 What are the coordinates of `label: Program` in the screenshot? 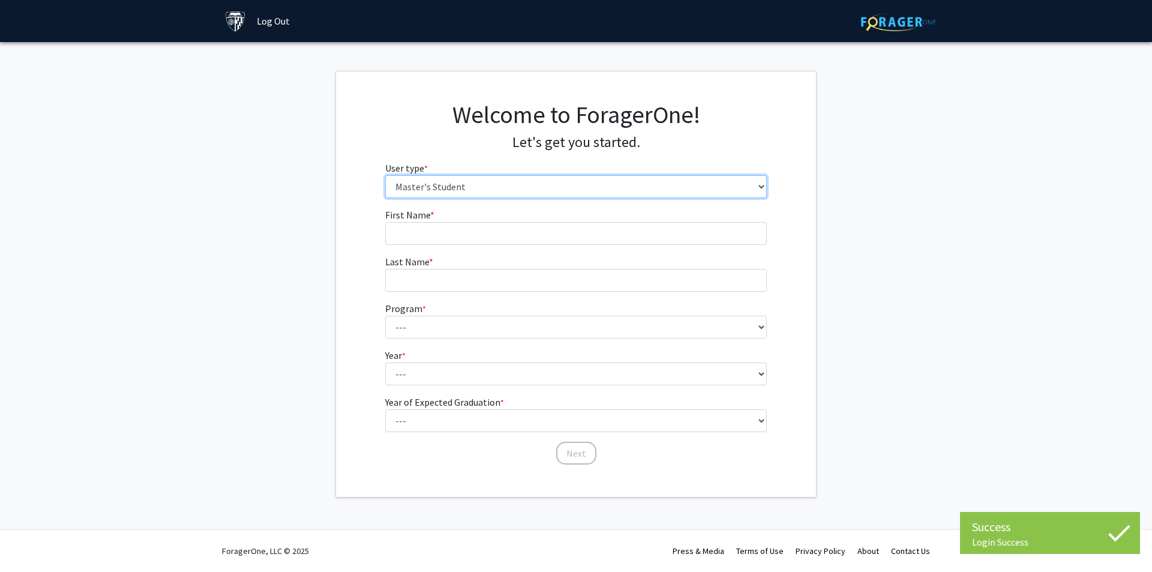 It's located at (406, 308).